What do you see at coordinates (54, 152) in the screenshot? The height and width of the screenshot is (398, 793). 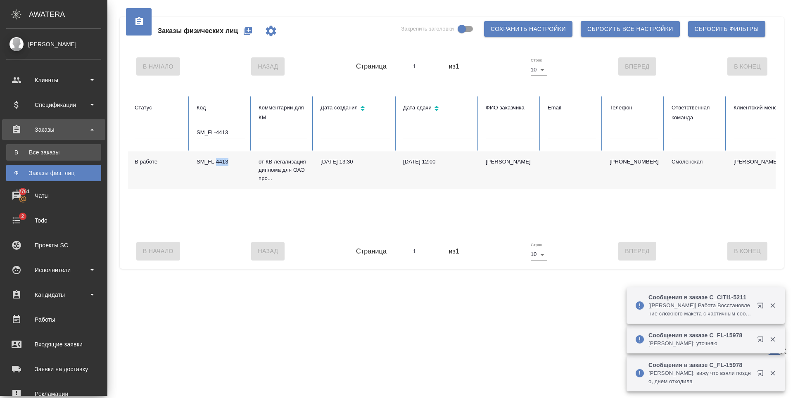 I see `div: Все заказы` at bounding box center [54, 152].